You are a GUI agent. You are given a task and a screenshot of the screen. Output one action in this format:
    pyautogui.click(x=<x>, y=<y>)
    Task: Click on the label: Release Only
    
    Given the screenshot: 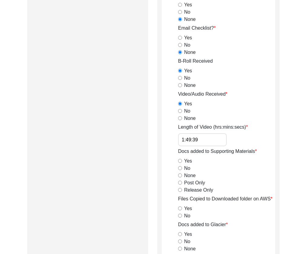 What is the action you would take?
    pyautogui.click(x=199, y=190)
    